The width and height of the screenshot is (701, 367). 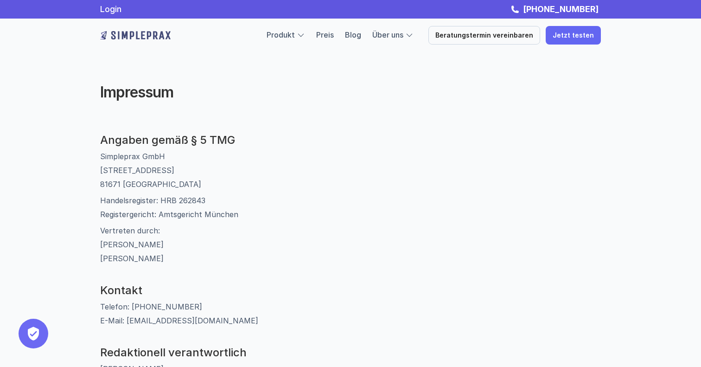 What do you see at coordinates (573, 35) in the screenshot?
I see `a: Jetzt testen` at bounding box center [573, 35].